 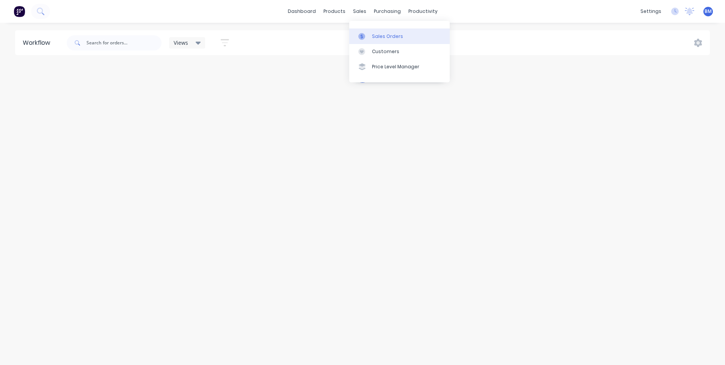 I want to click on span: Views, so click(x=181, y=42).